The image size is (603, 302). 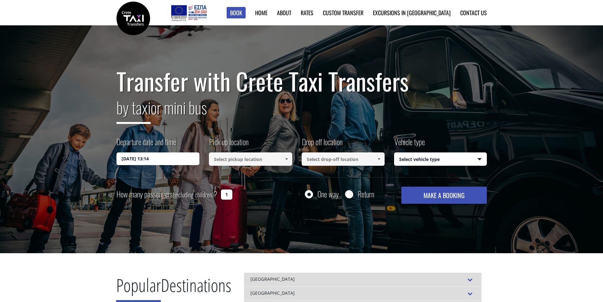 I want to click on label: Departure date and time, so click(x=146, y=144).